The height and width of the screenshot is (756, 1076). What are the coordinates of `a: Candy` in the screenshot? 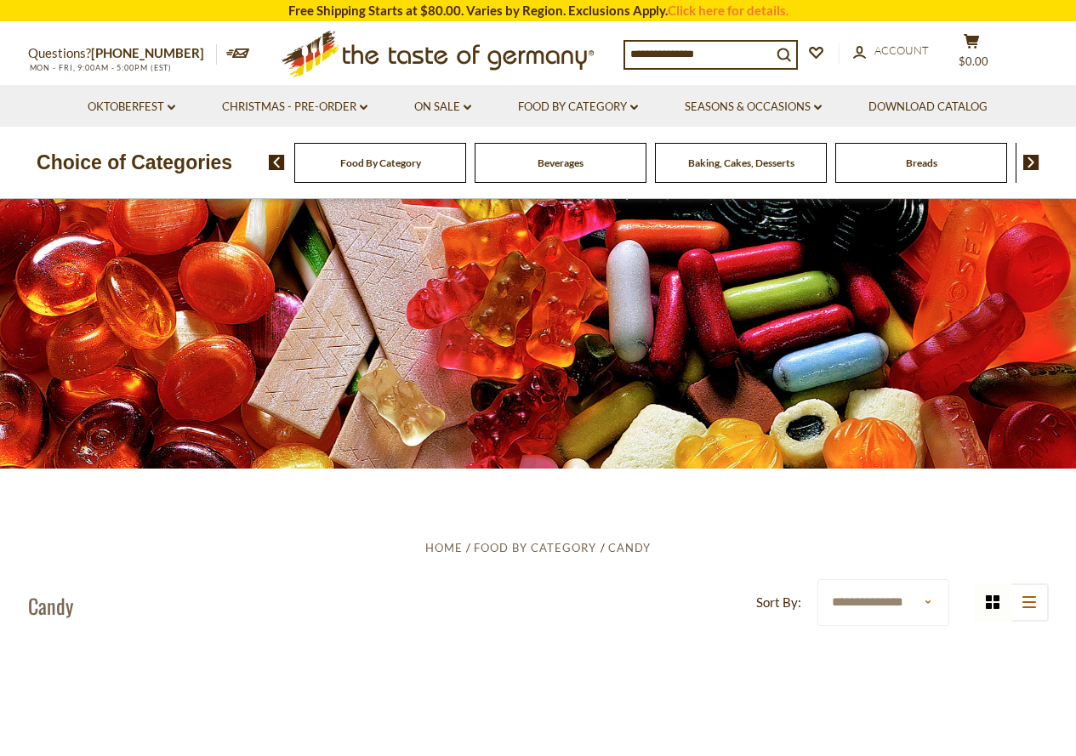 It's located at (630, 548).